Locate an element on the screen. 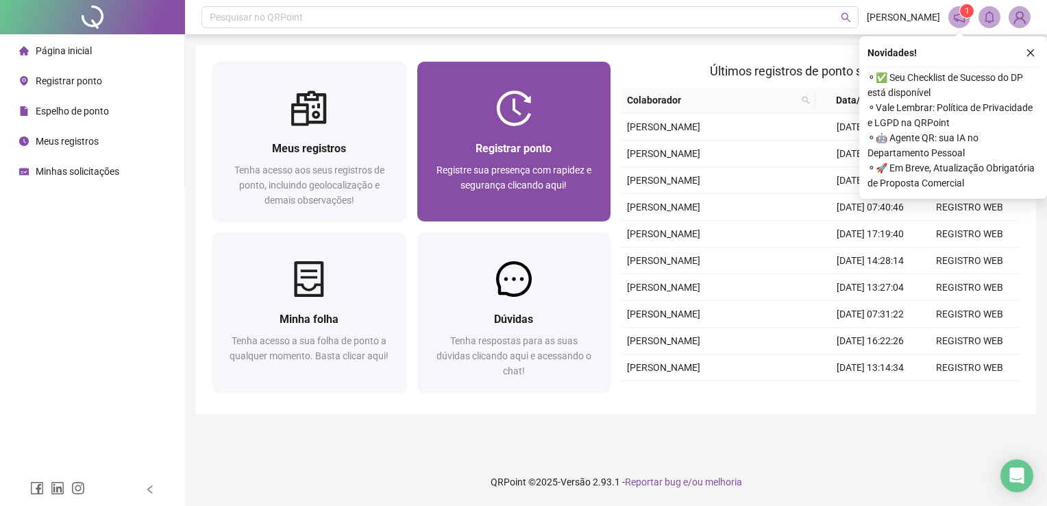  span: linkedin is located at coordinates (58, 488).